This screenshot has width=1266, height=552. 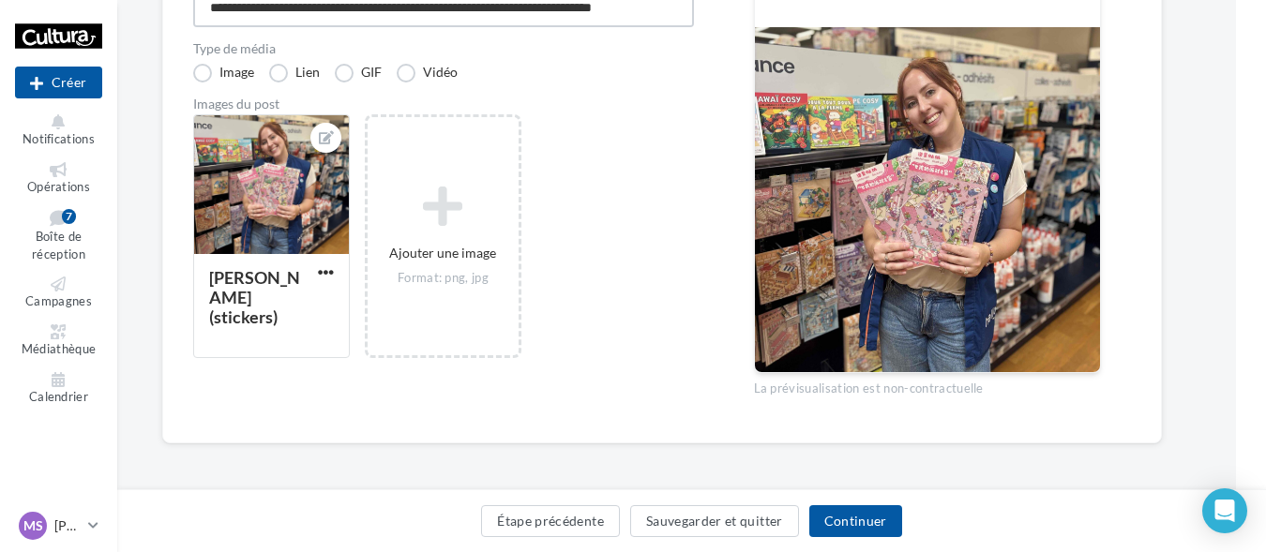 What do you see at coordinates (58, 83) in the screenshot?
I see `div: Nouvelle campagne` at bounding box center [58, 83].